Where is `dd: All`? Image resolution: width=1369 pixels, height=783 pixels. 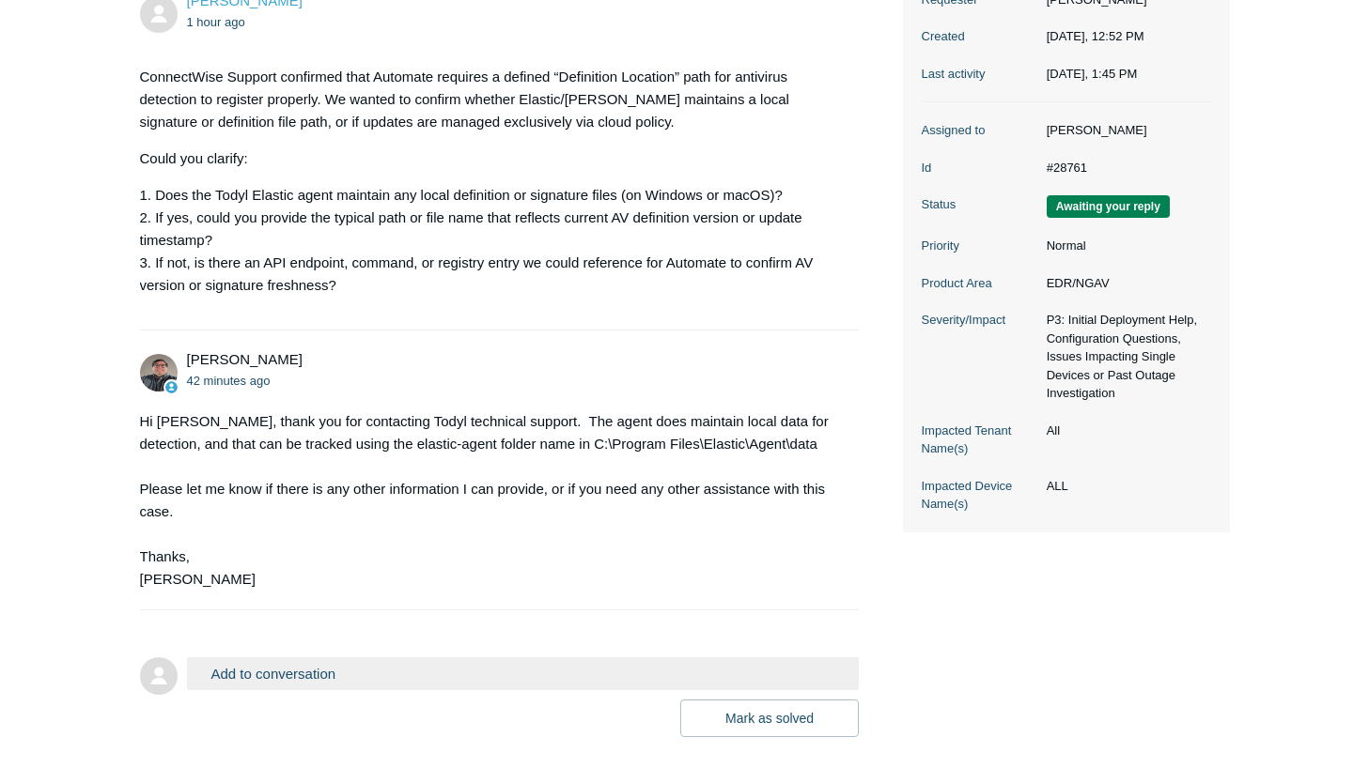
dd: All is located at coordinates (1124, 431).